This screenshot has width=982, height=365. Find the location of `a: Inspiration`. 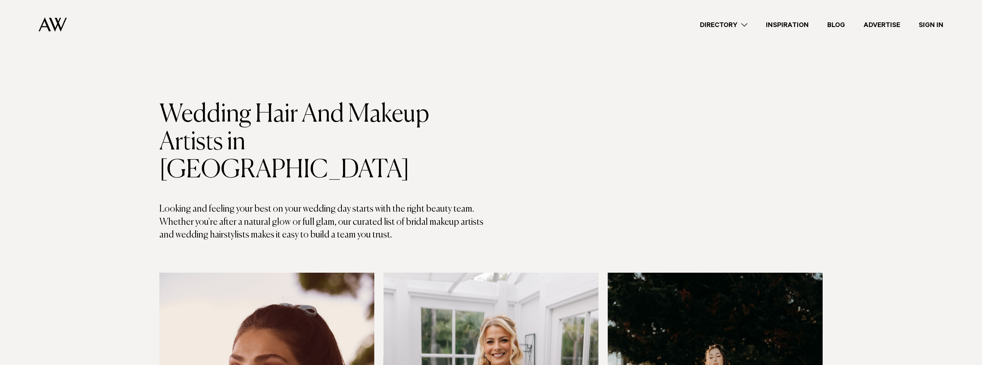

a: Inspiration is located at coordinates (788, 25).